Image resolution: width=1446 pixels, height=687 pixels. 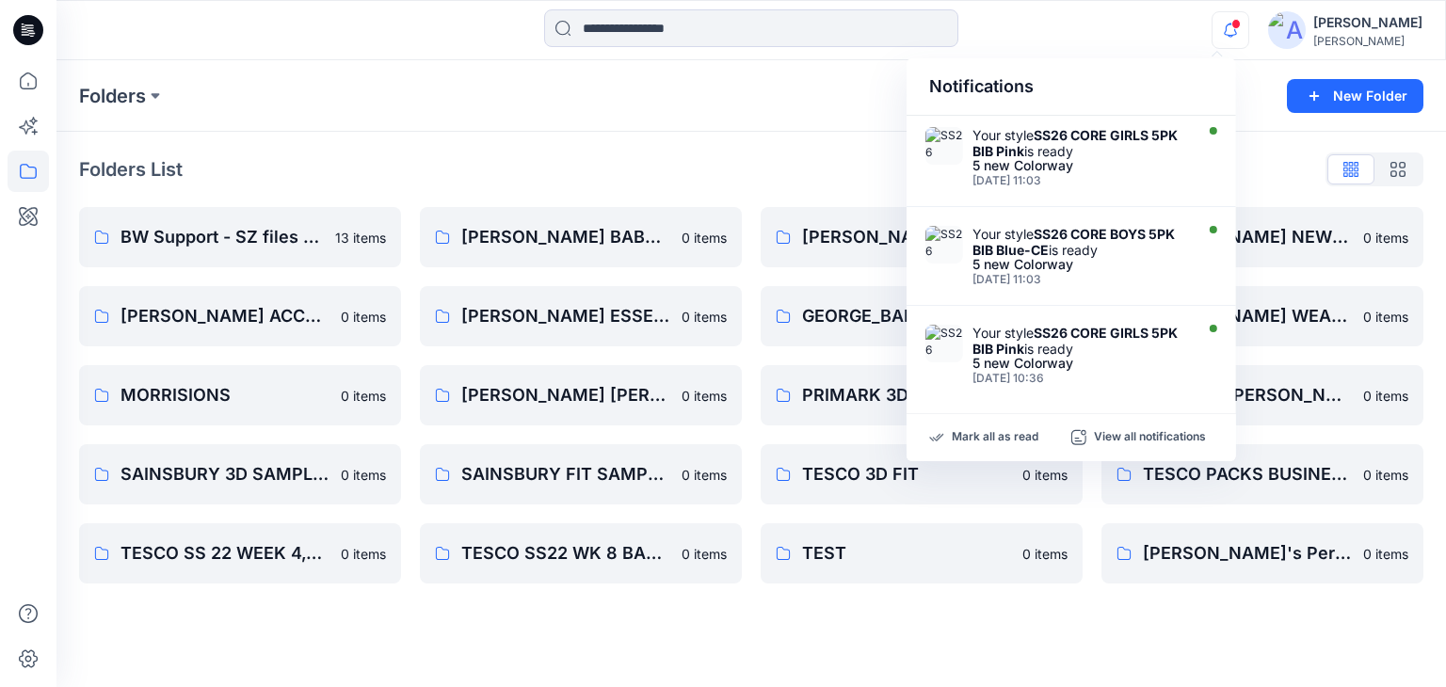 What do you see at coordinates (222, 237) in the screenshot?
I see `p: BW Support - SZ files (A6)` at bounding box center [222, 237].